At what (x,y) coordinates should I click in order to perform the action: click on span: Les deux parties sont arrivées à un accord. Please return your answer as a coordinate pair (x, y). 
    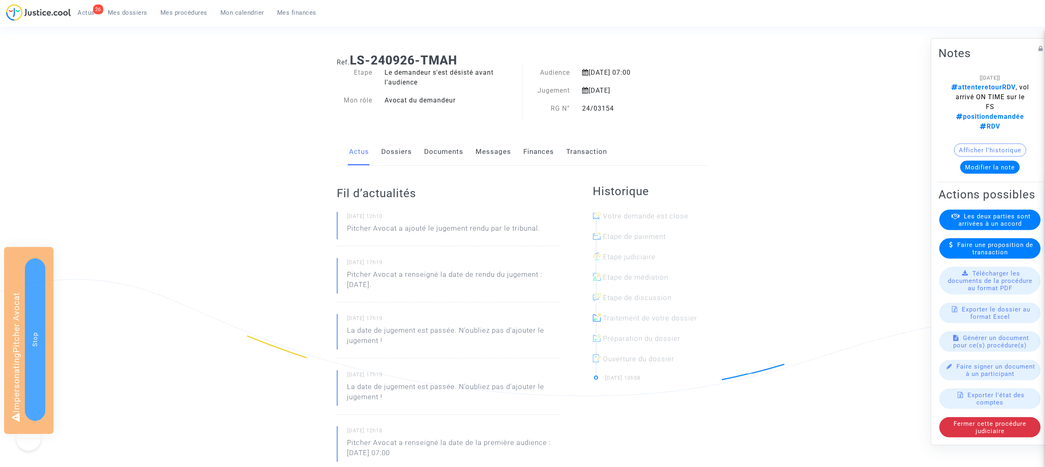
    Looking at the image, I should click on (994, 220).